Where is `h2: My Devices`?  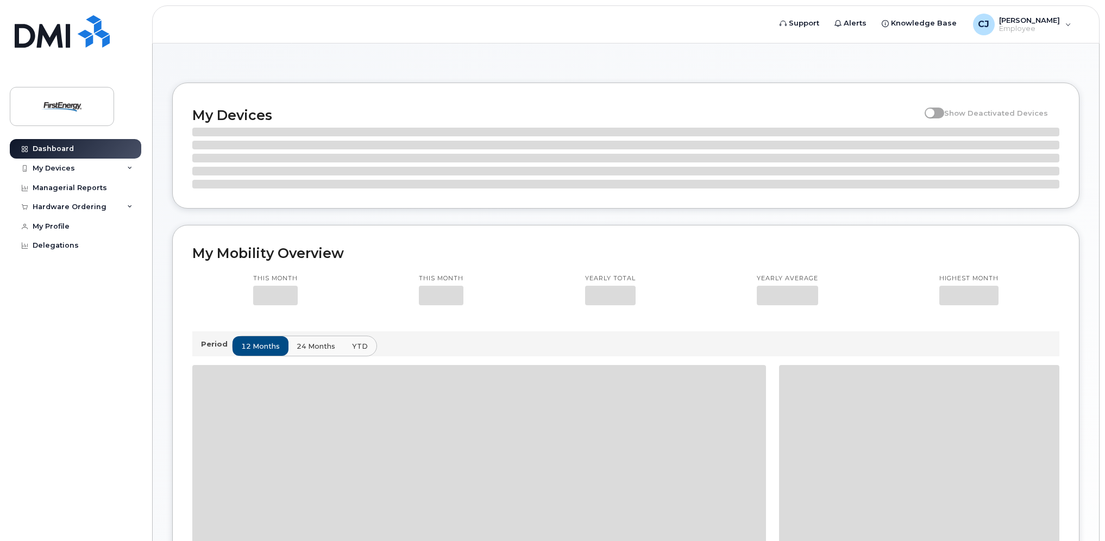
h2: My Devices is located at coordinates (556, 115).